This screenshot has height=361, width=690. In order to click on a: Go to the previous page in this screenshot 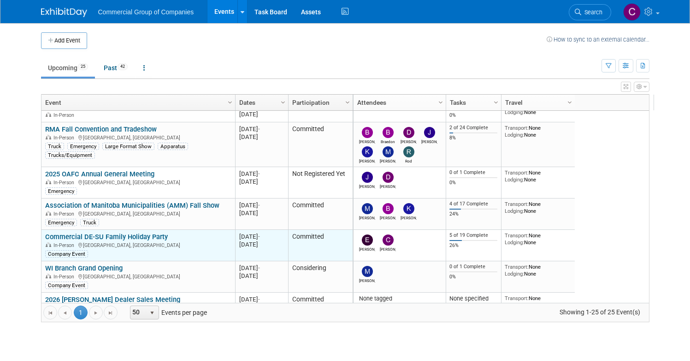, I will do `click(65, 312)`.